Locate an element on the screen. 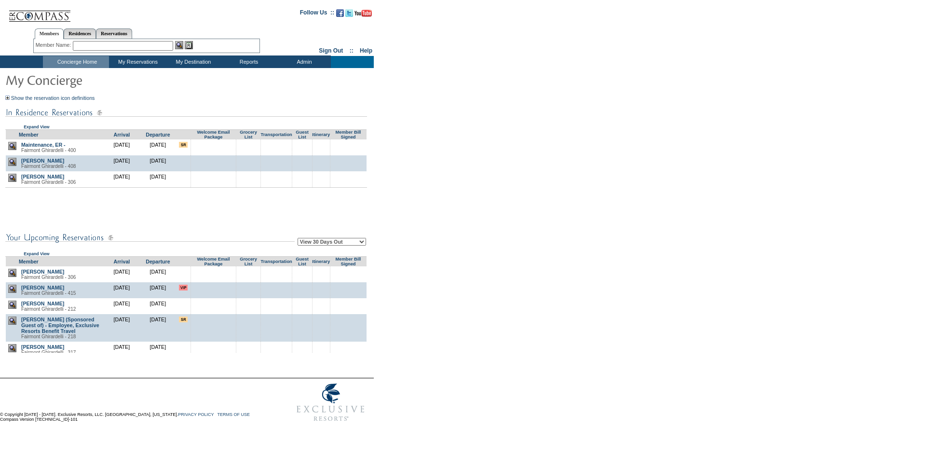 The height and width of the screenshot is (456, 926). td: Admin is located at coordinates (303, 62).